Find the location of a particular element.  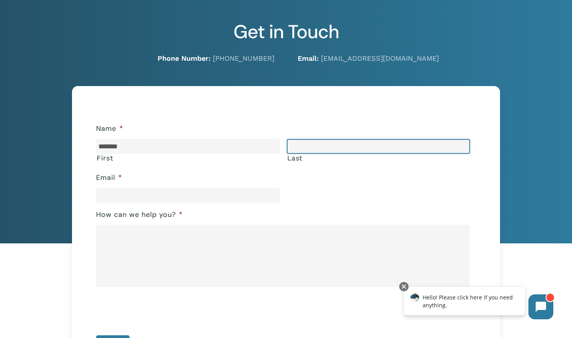

span: Hello! Please click here if you need anything. is located at coordinates (72, 21).